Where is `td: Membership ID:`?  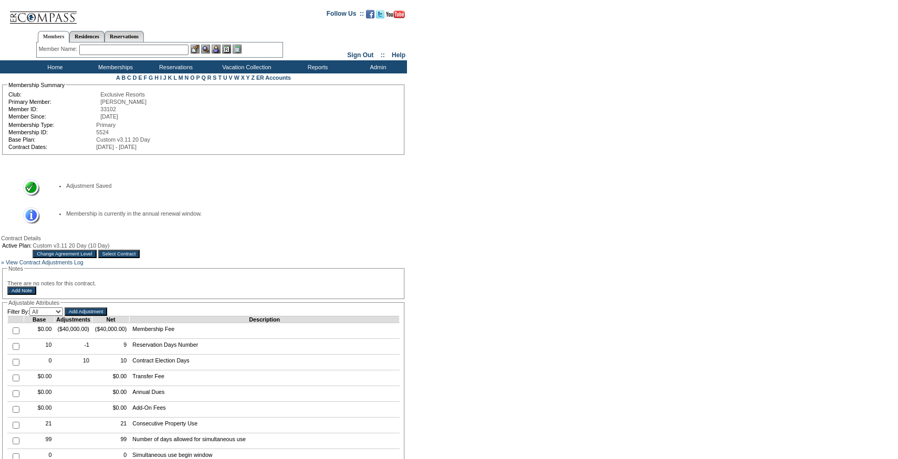 td: Membership ID: is located at coordinates (51, 132).